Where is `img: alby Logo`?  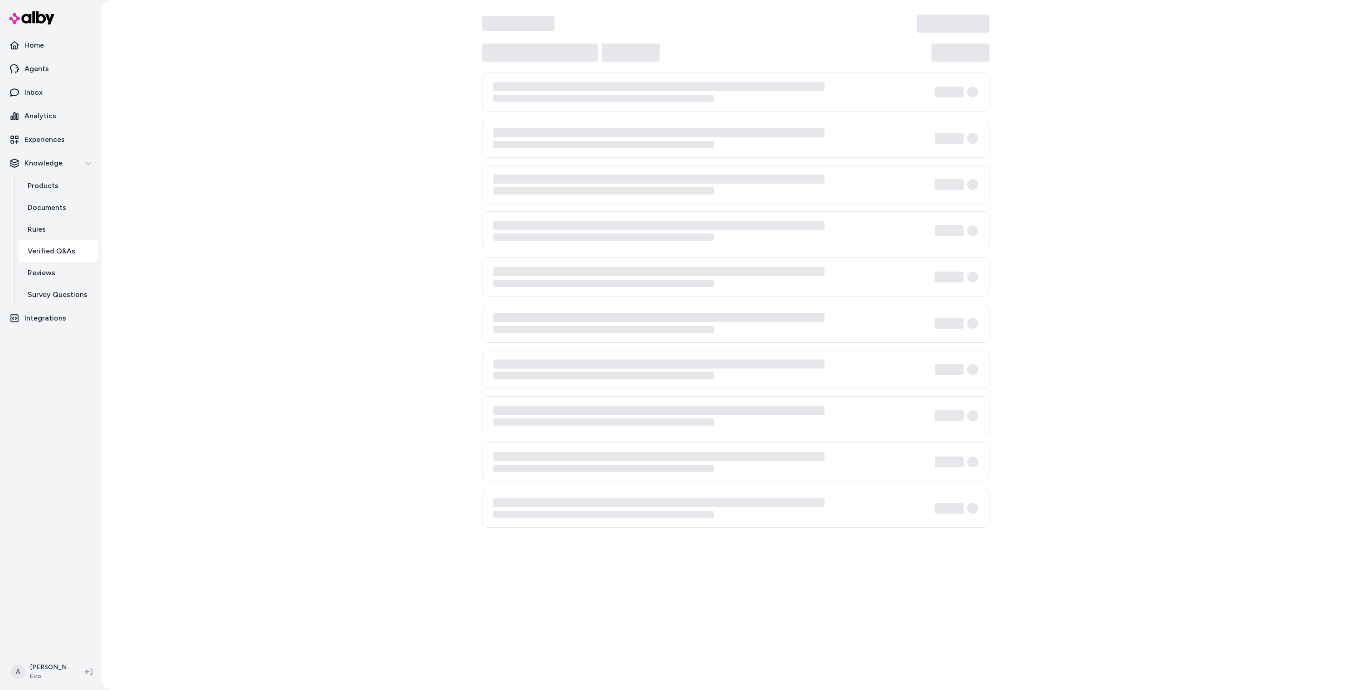
img: alby Logo is located at coordinates (32, 18).